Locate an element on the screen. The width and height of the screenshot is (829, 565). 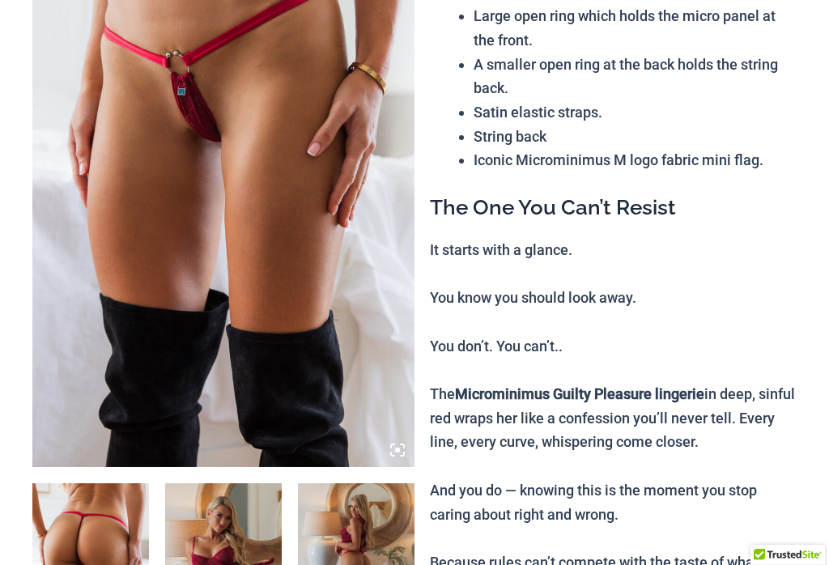
li: A smaller open ring at the back holds the string back. is located at coordinates (635, 76).